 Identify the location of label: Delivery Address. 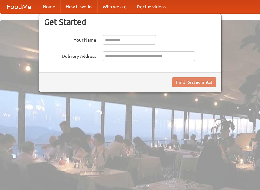
(70, 55).